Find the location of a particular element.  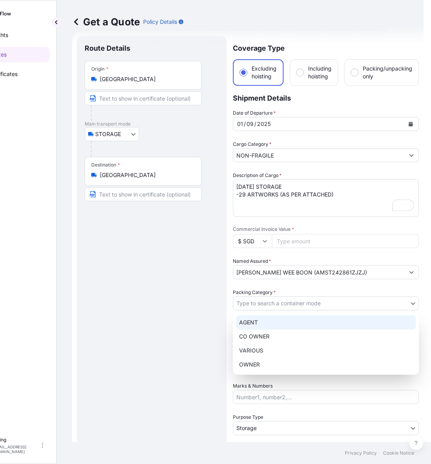

p: Policy Details is located at coordinates (160, 22).